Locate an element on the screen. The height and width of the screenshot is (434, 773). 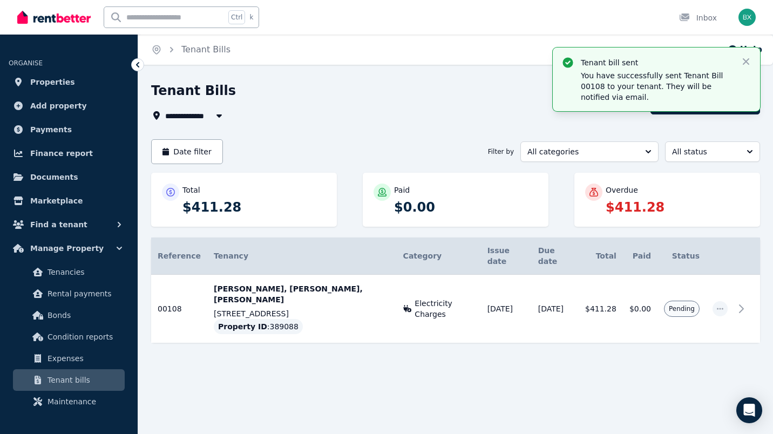
th: Due date is located at coordinates (555, 256).